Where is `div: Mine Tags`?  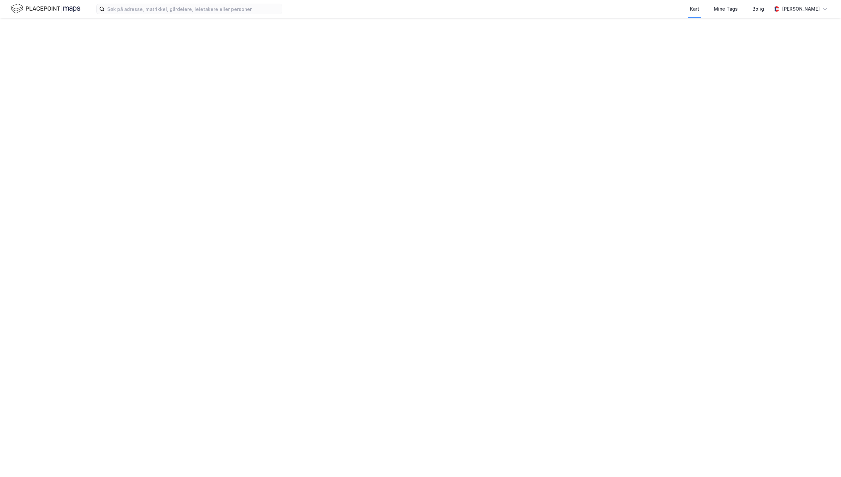
div: Mine Tags is located at coordinates (726, 9).